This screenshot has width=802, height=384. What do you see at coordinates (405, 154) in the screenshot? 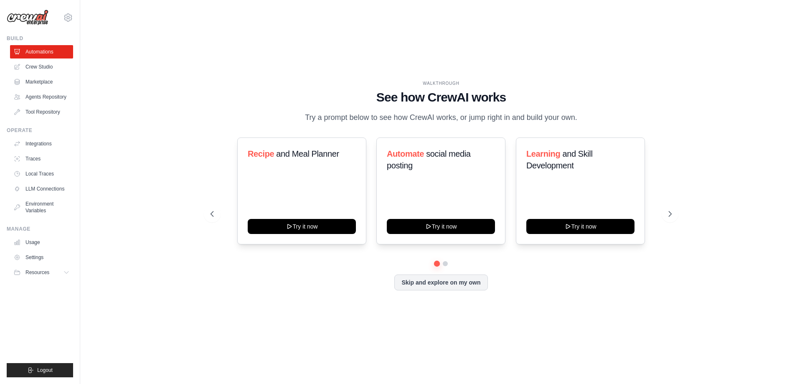
I see `span: Automate` at bounding box center [405, 154].